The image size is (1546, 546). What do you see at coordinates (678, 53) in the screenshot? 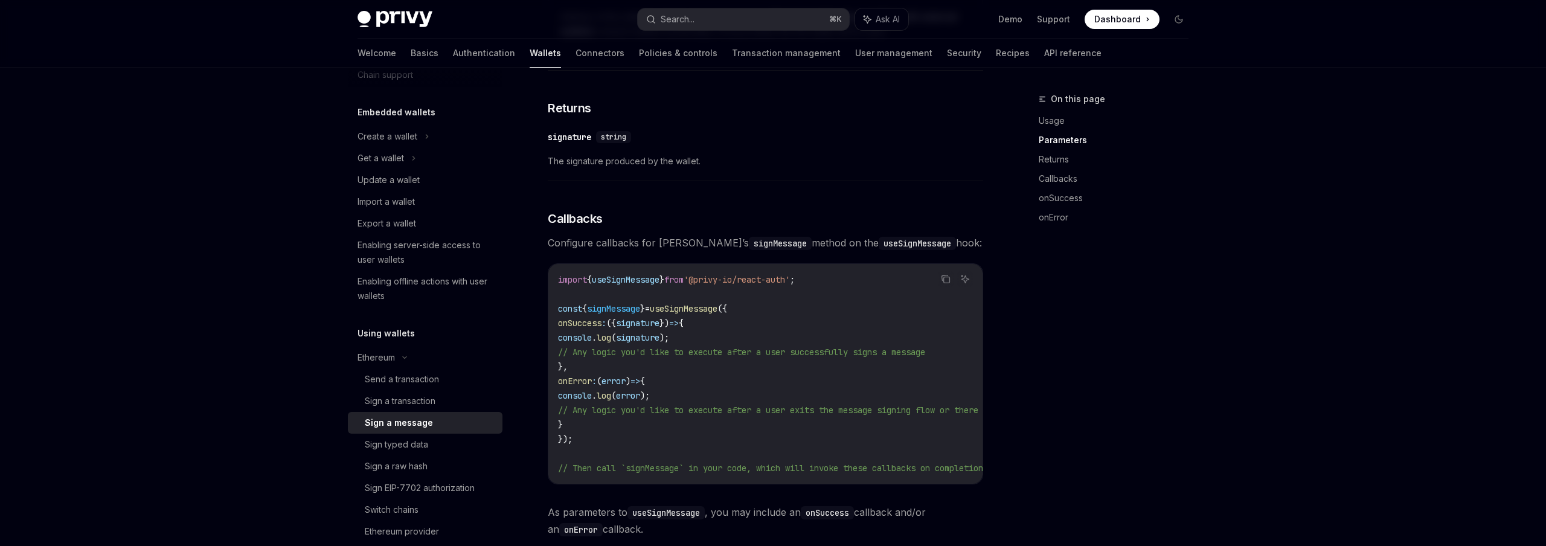
I see `a: Policies & controls` at bounding box center [678, 53].